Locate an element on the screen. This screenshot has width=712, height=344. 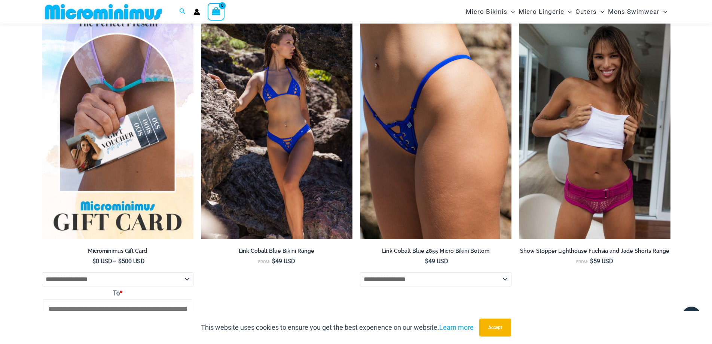
a: Link Cobalt Blue 4855 Bottom 01Link Cobalt Blue 4855 Bottom 02Link Cobalt Blue 4855 Bottom 02 is located at coordinates (435, 126).